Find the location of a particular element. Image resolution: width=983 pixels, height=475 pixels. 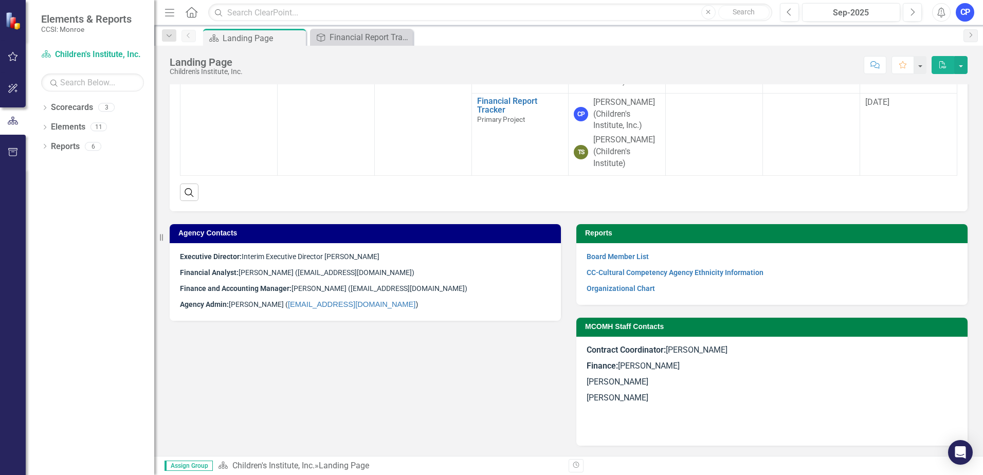

img: ClearPoint Strategy is located at coordinates (14, 21).